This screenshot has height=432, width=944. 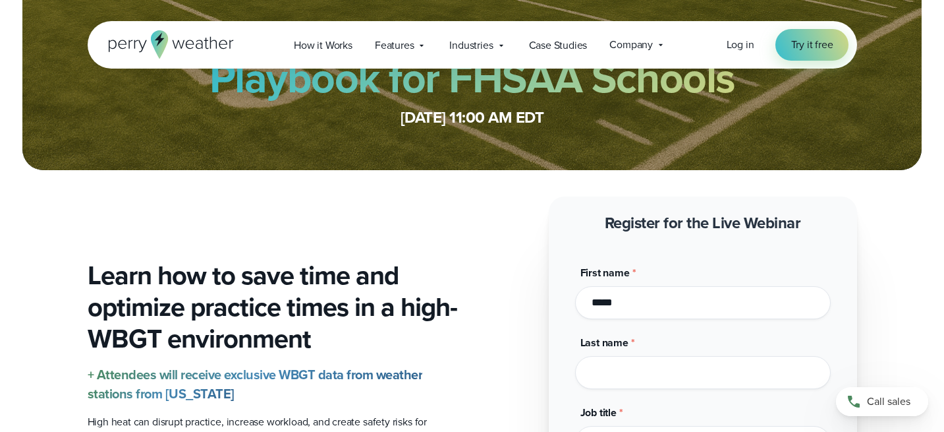 What do you see at coordinates (741, 44) in the screenshot?
I see `span: Log in` at bounding box center [741, 44].